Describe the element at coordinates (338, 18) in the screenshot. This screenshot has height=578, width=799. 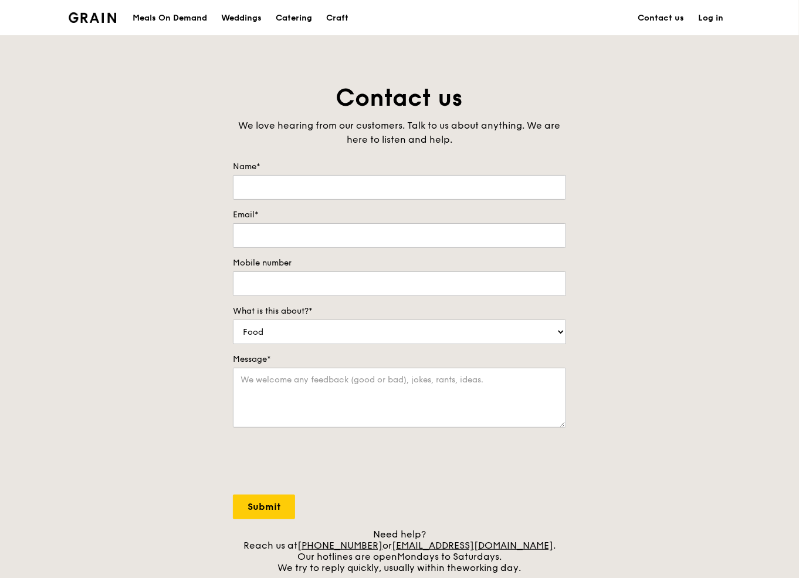
I see `a: Craft` at that location.